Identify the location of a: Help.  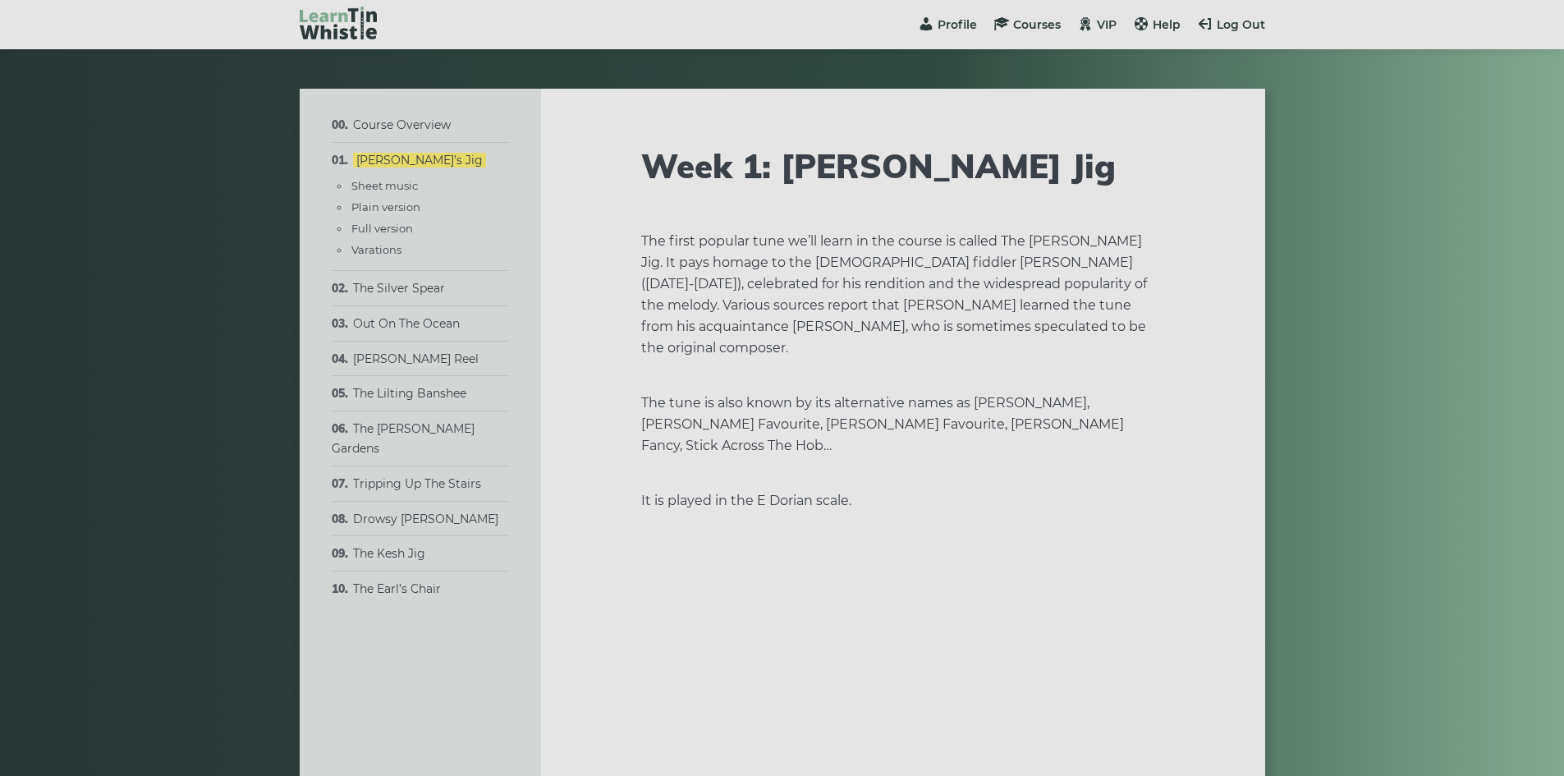
(1156, 25).